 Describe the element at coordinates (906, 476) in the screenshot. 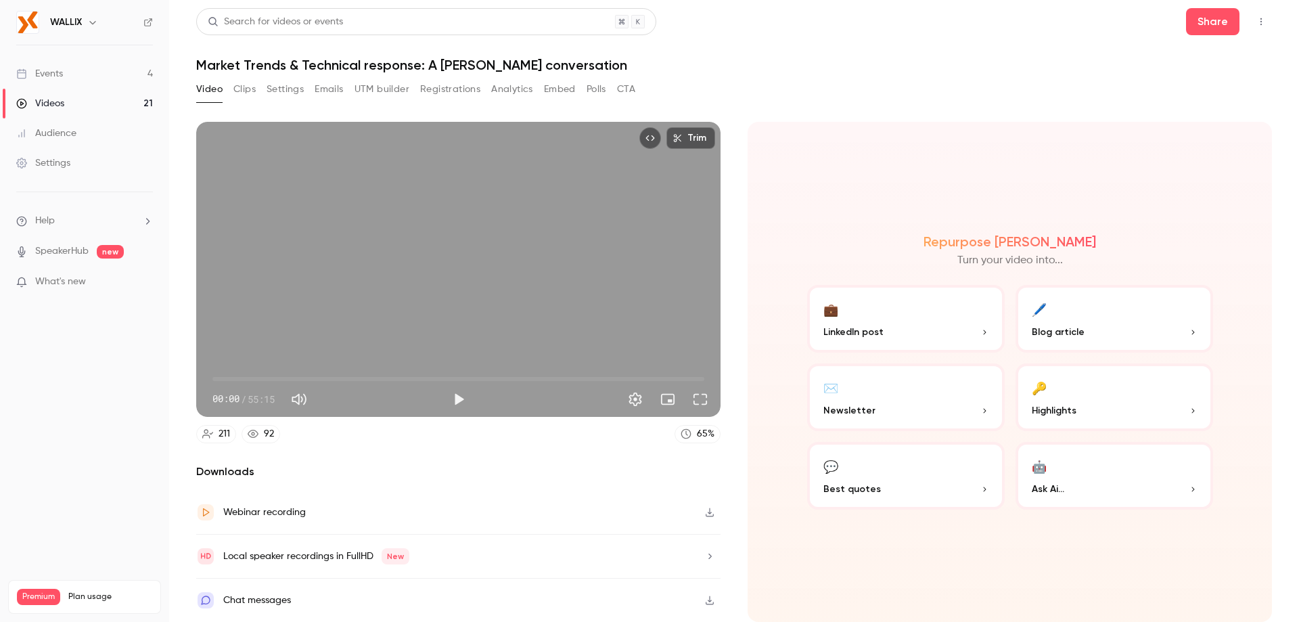

I see `button: 💬Best quotes` at that location.